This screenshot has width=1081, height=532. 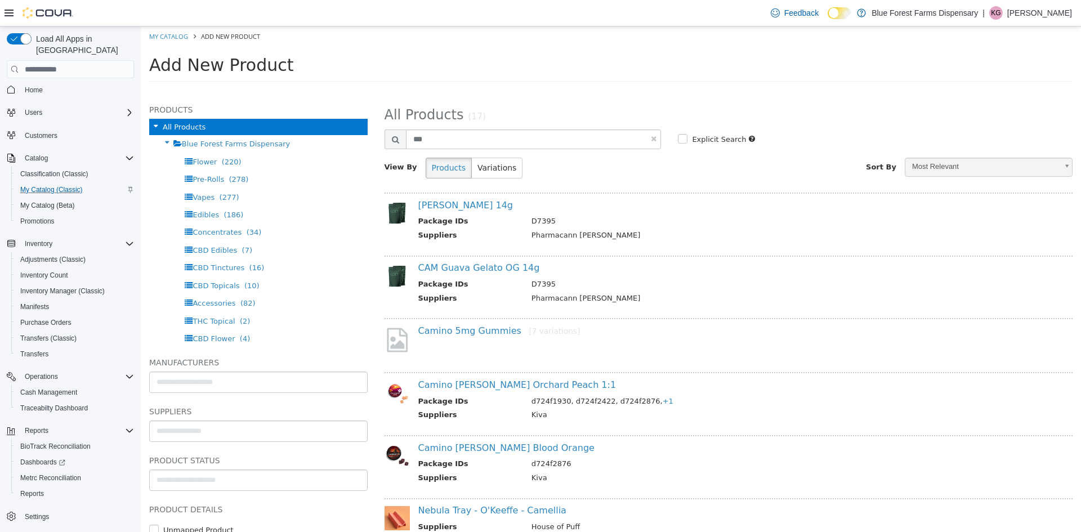 I want to click on small: (17), so click(x=336, y=90).